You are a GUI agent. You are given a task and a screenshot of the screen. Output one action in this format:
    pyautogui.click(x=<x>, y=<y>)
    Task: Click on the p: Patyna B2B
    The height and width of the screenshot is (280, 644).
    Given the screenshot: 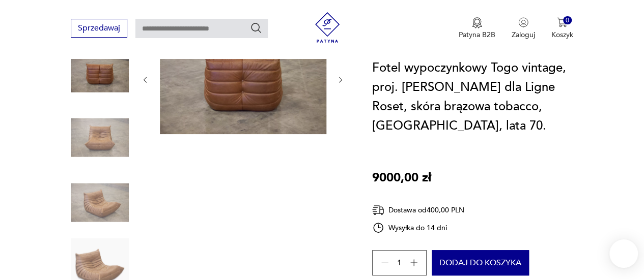 What is the action you would take?
    pyautogui.click(x=477, y=35)
    